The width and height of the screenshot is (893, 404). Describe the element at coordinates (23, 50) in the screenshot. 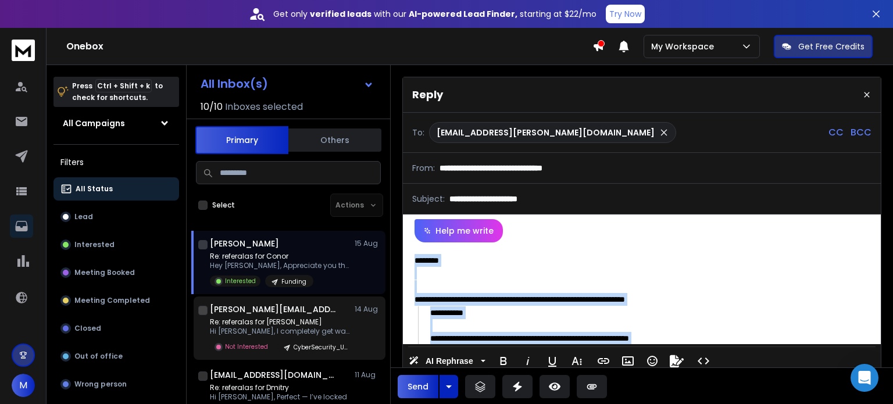

I see `img: logo` at that location.